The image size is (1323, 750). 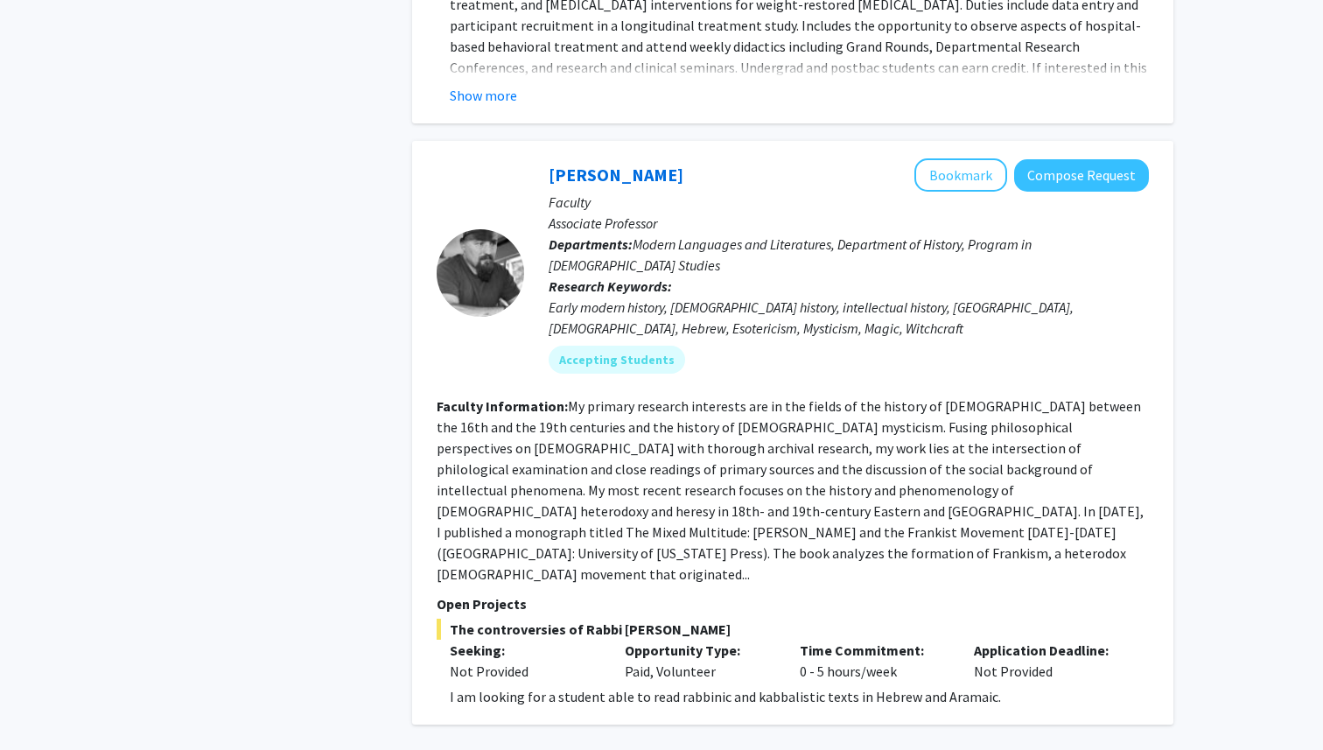 What do you see at coordinates (617, 360) in the screenshot?
I see `mat-chip: Accepting Students` at bounding box center [617, 360].